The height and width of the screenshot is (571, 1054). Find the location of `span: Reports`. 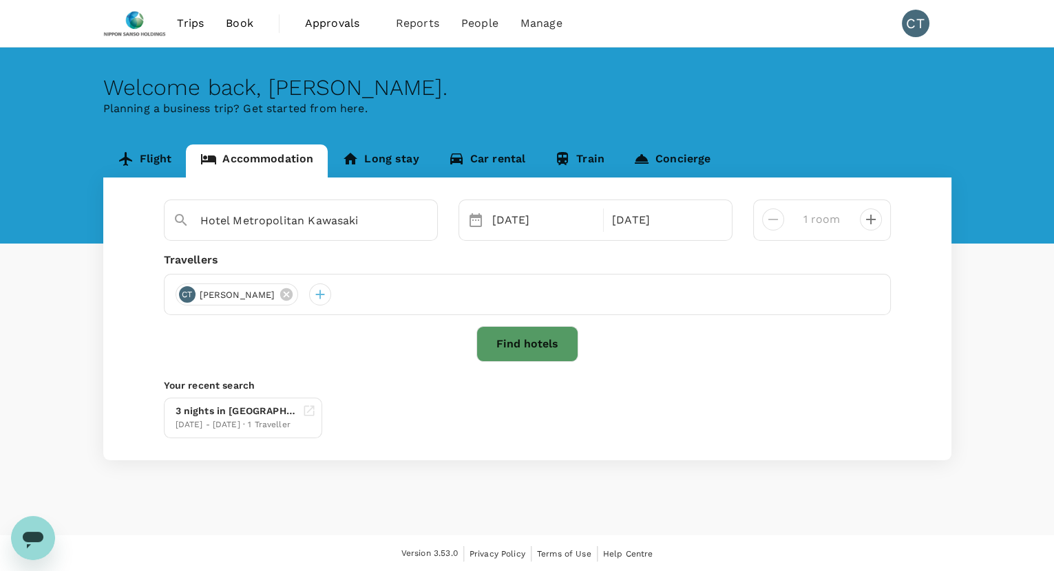

span: Reports is located at coordinates (417, 23).